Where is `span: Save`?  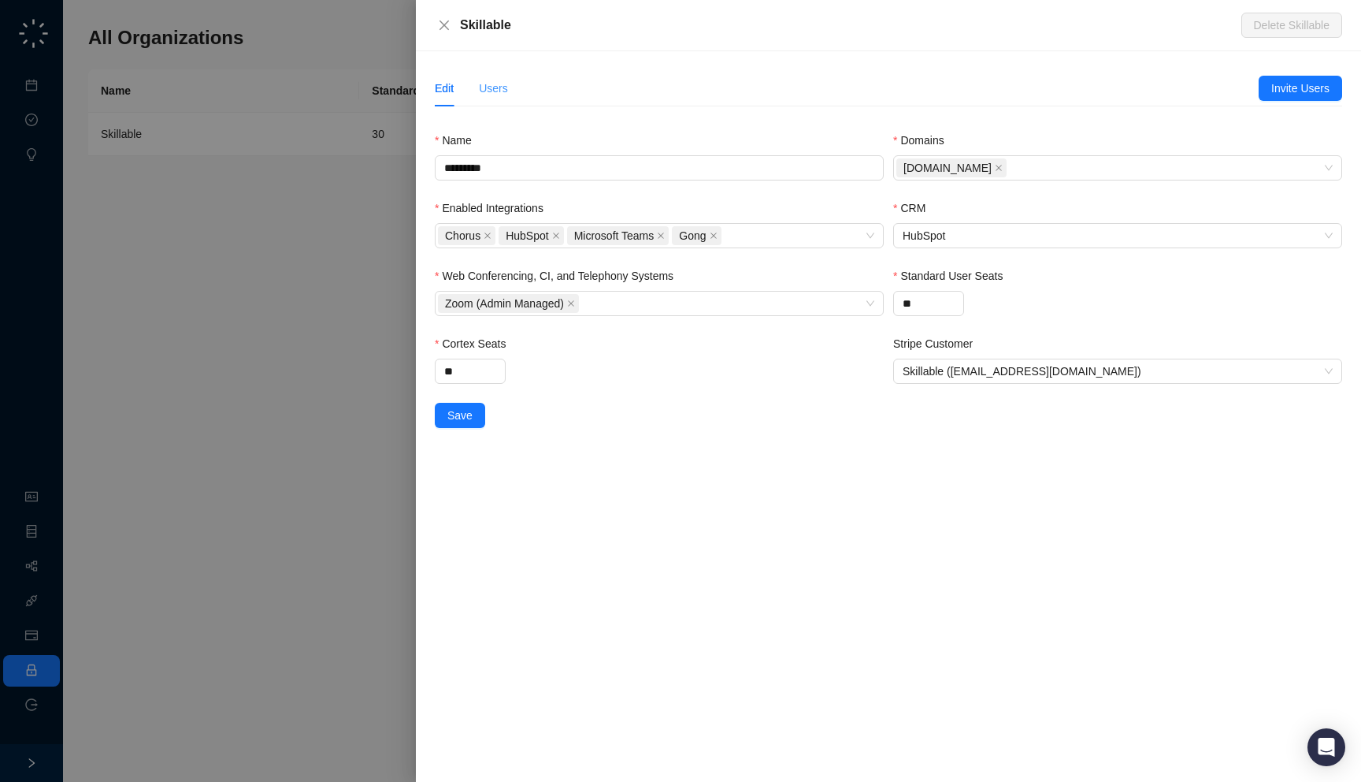
span: Save is located at coordinates (460, 415).